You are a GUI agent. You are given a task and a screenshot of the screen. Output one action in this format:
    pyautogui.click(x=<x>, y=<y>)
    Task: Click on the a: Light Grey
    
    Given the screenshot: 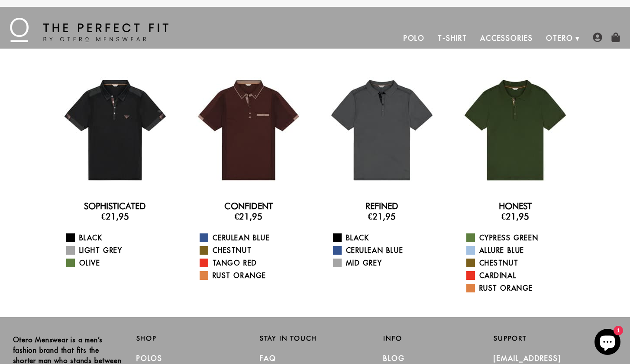 What is the action you would take?
    pyautogui.click(x=120, y=250)
    